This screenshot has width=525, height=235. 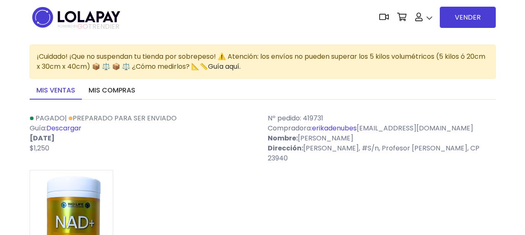 I want to click on div: | Guía:, so click(x=144, y=139).